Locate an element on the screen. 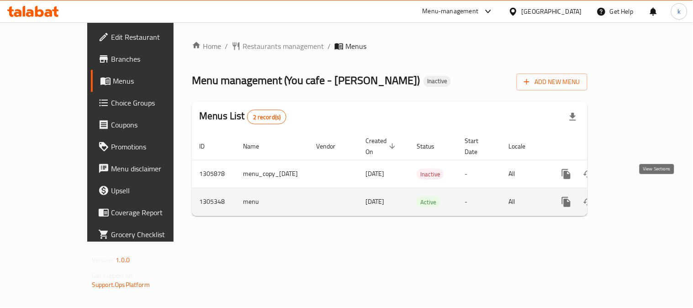 This screenshot has width=693, height=308. a: Grocery Checklist is located at coordinates (147, 234).